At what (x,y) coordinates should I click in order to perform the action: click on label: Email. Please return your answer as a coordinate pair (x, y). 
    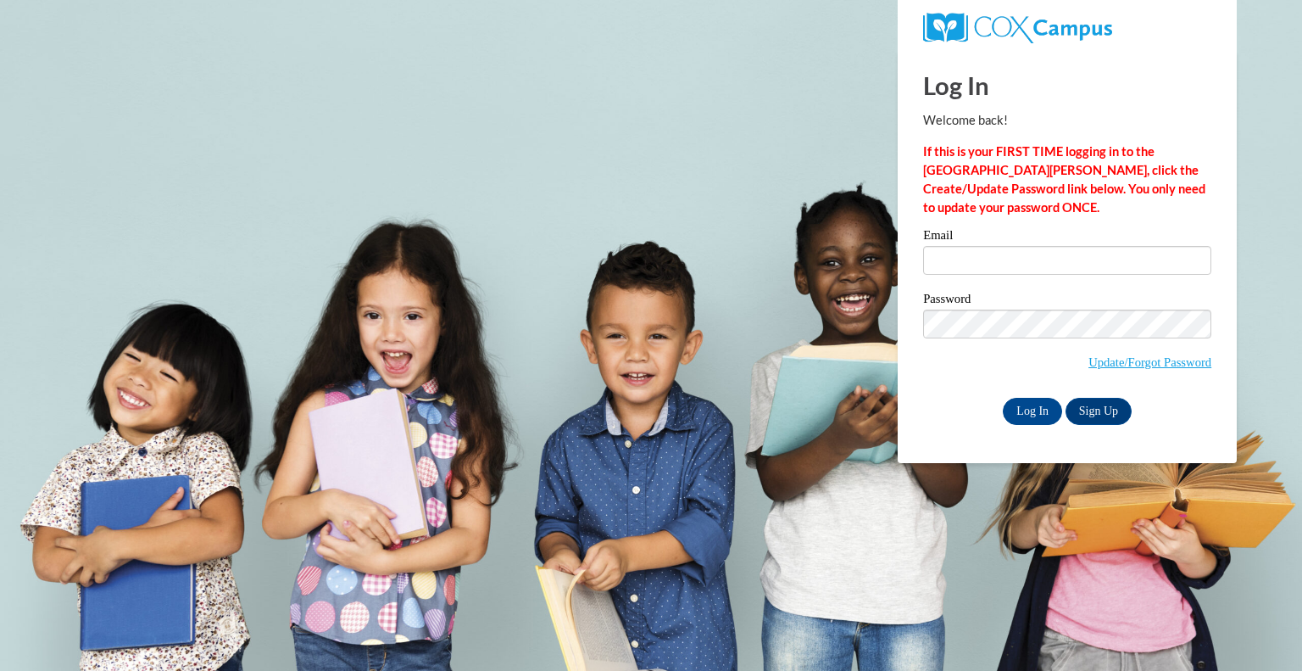
    Looking at the image, I should click on (1067, 237).